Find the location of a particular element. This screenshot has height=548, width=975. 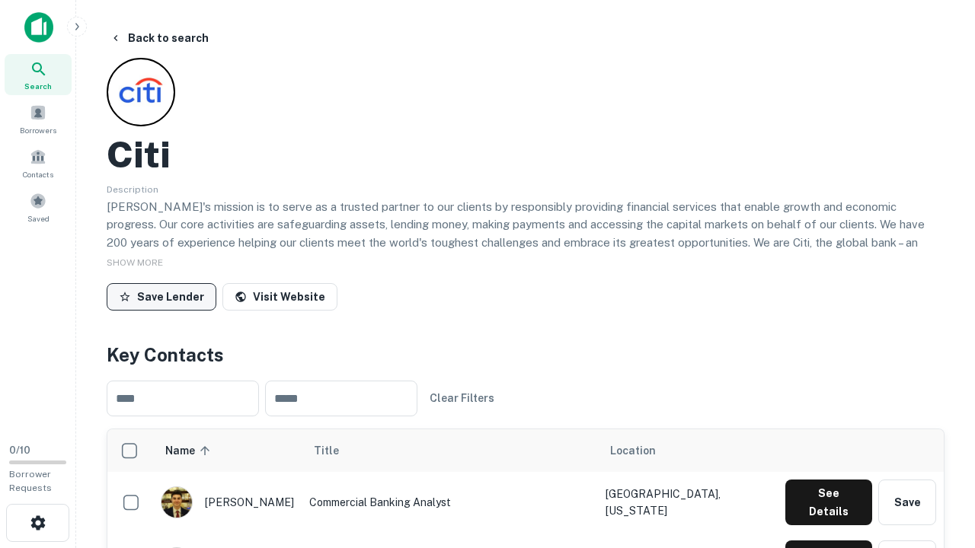

span: Title is located at coordinates (336, 451).